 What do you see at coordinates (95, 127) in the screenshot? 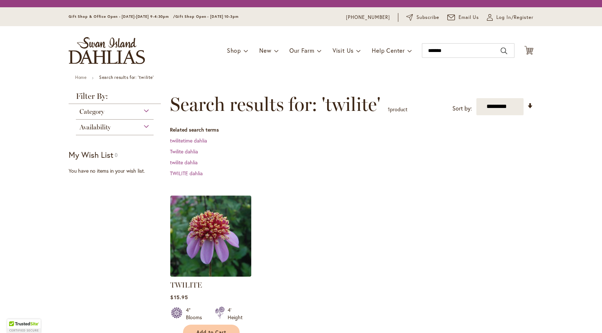
I see `span: Availability` at bounding box center [95, 127].